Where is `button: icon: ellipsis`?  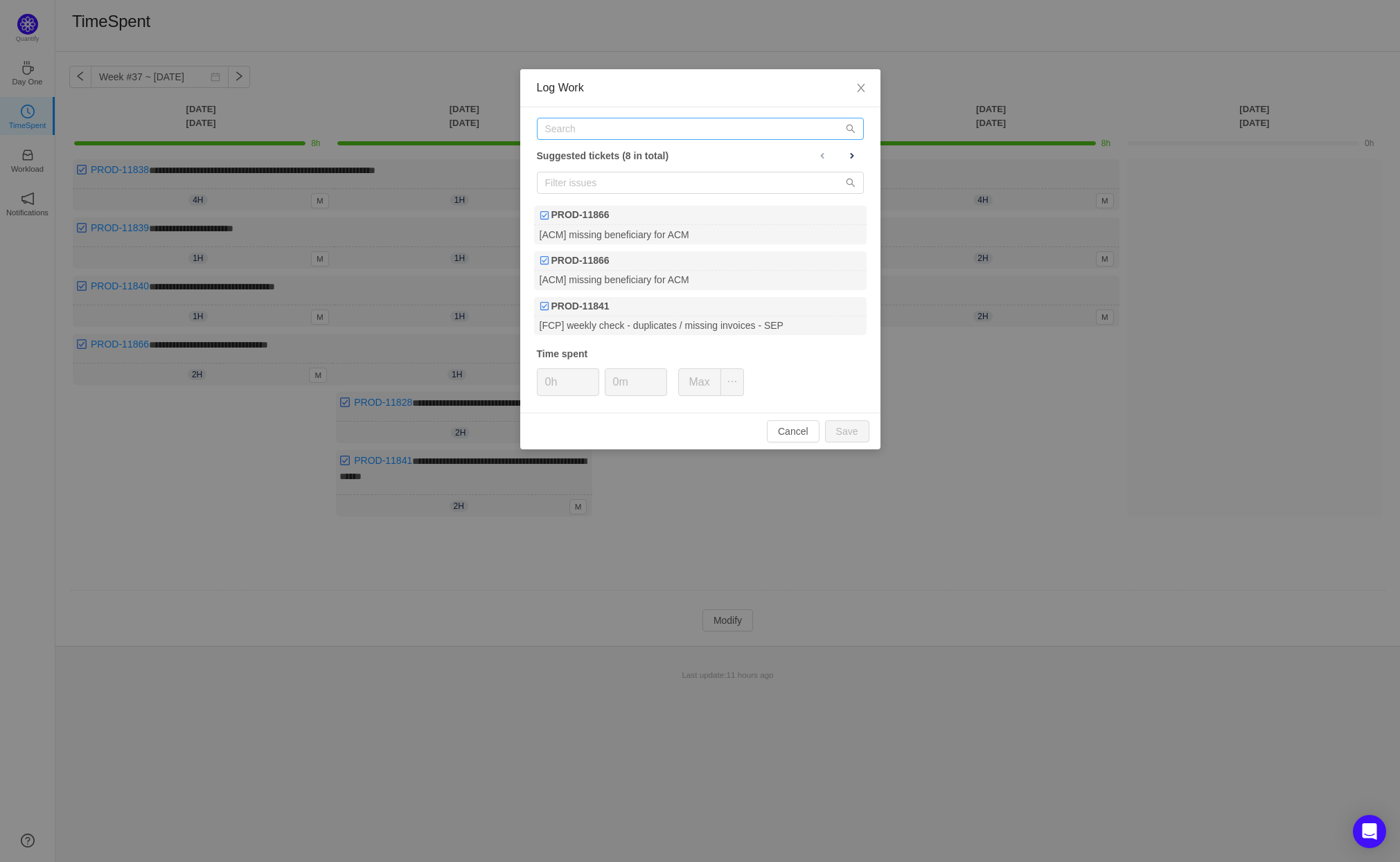
button: icon: ellipsis is located at coordinates (732, 382).